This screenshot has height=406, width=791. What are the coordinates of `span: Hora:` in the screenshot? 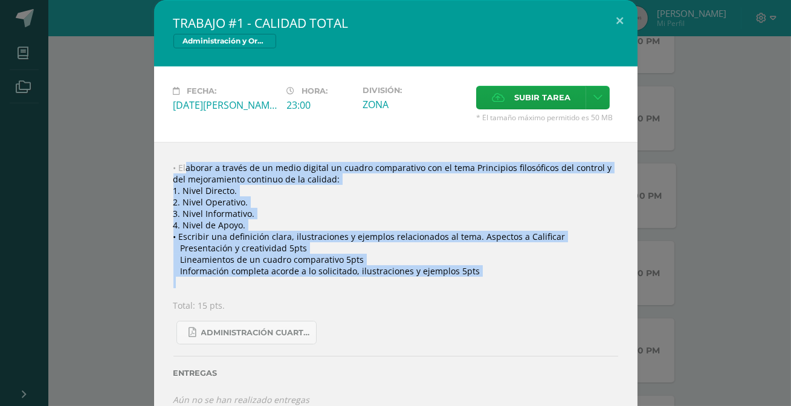 It's located at (315, 91).